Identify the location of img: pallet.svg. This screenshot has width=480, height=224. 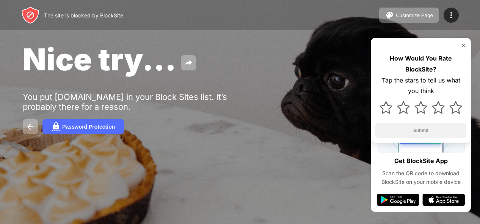
(390, 15).